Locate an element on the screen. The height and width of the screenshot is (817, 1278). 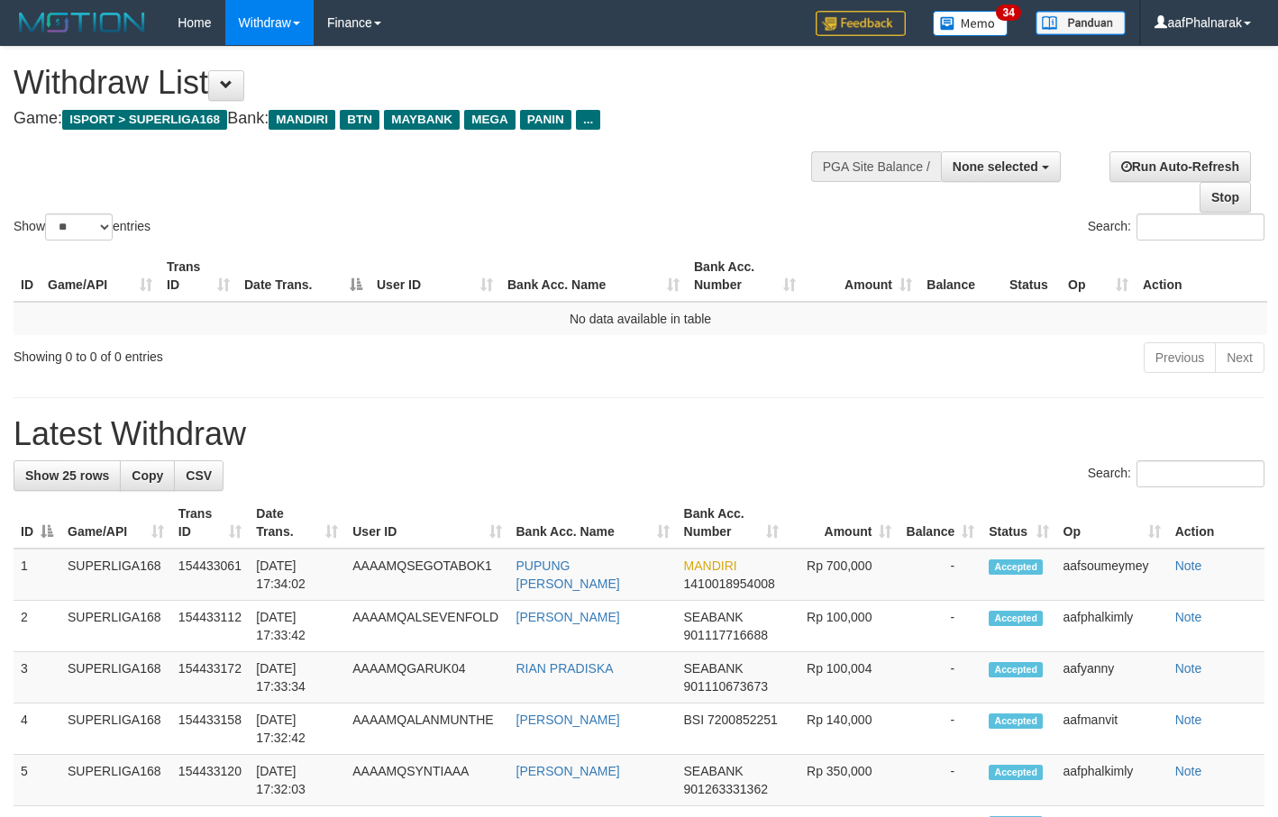
img: Feedback.jpg is located at coordinates (861, 23).